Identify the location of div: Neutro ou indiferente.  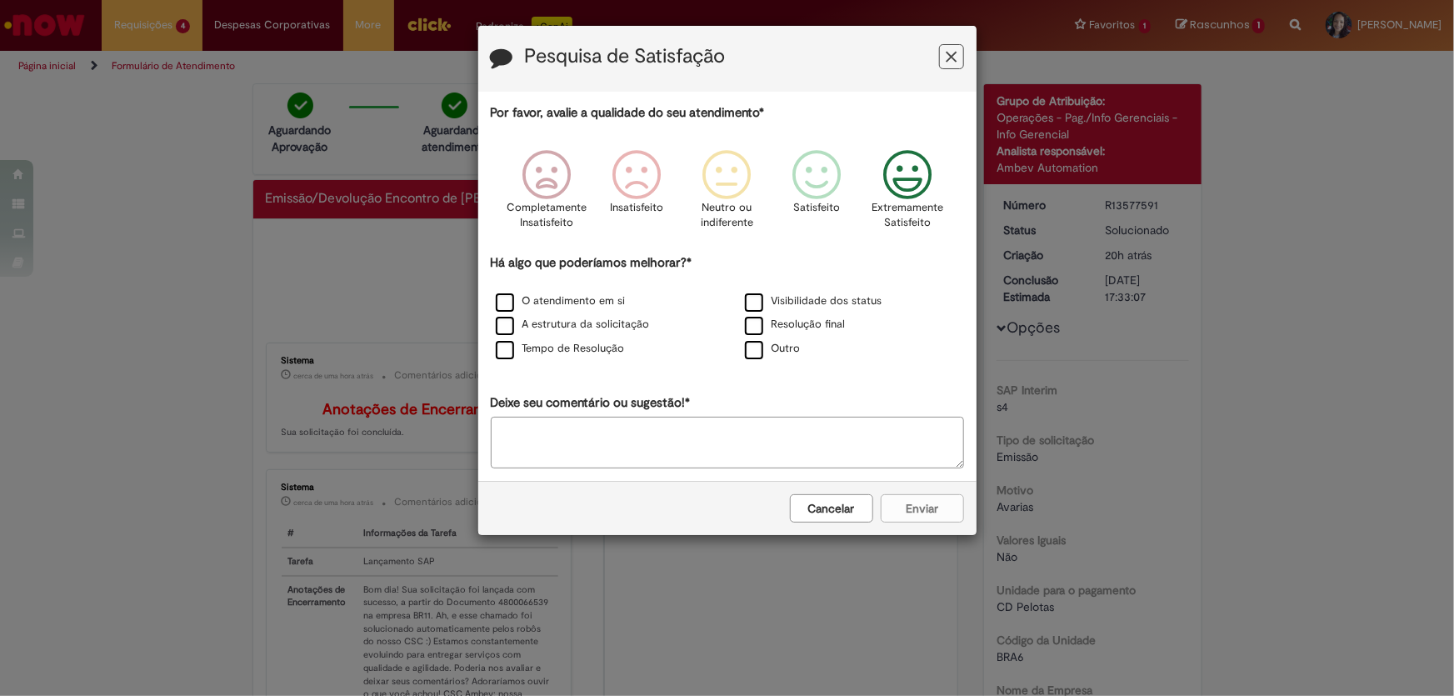
(726, 194).